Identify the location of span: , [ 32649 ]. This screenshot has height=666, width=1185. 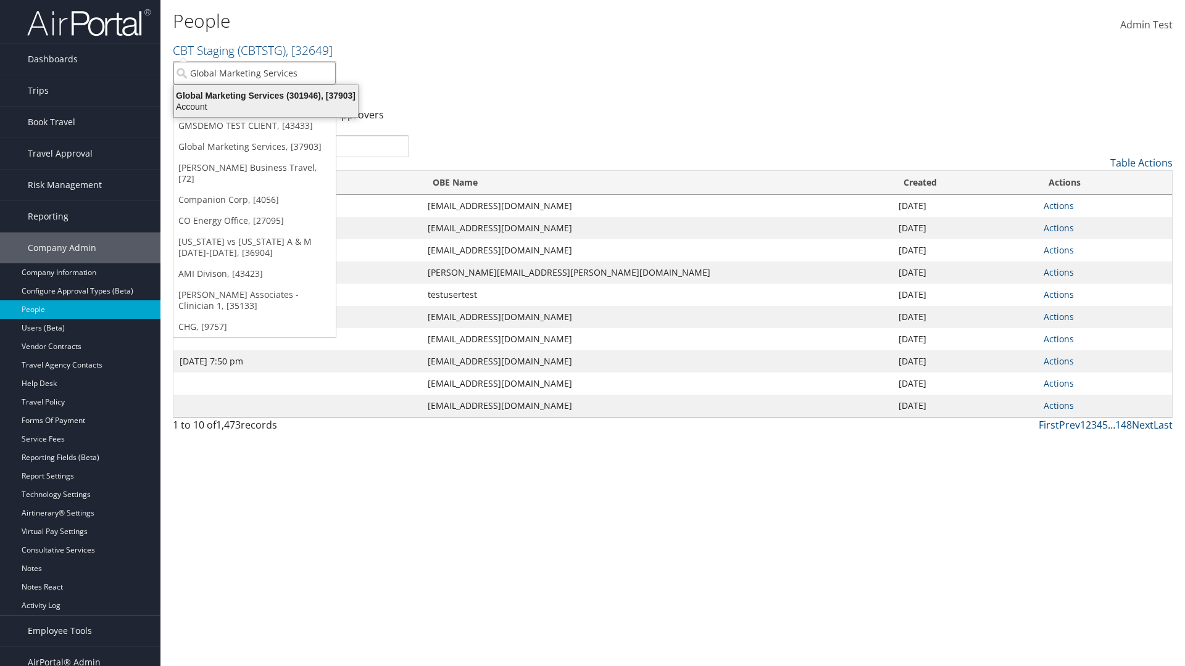
(309, 50).